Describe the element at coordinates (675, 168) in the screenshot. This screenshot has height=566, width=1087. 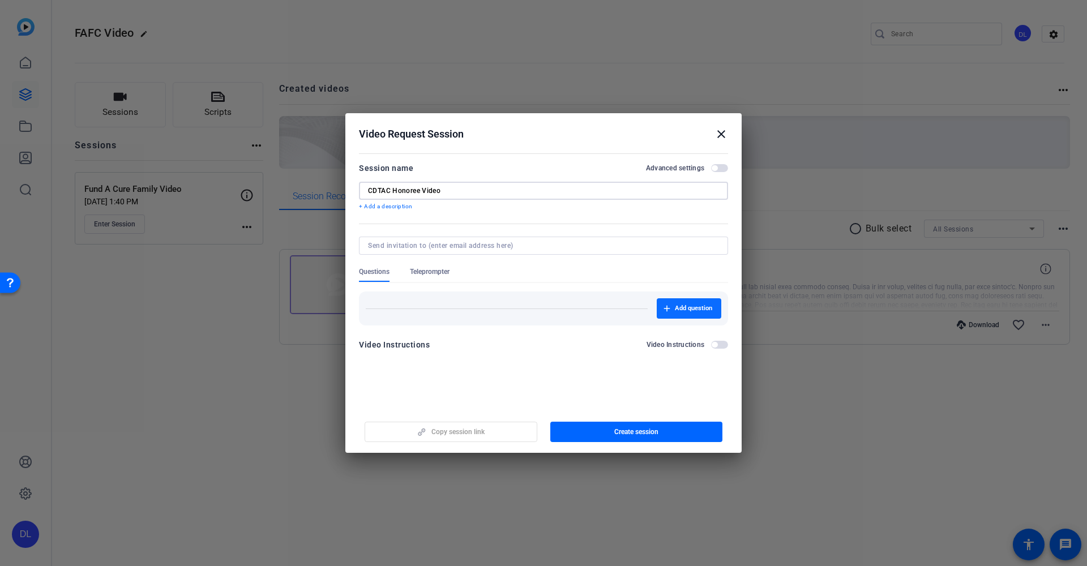
I see `h2: Advanced settings` at that location.